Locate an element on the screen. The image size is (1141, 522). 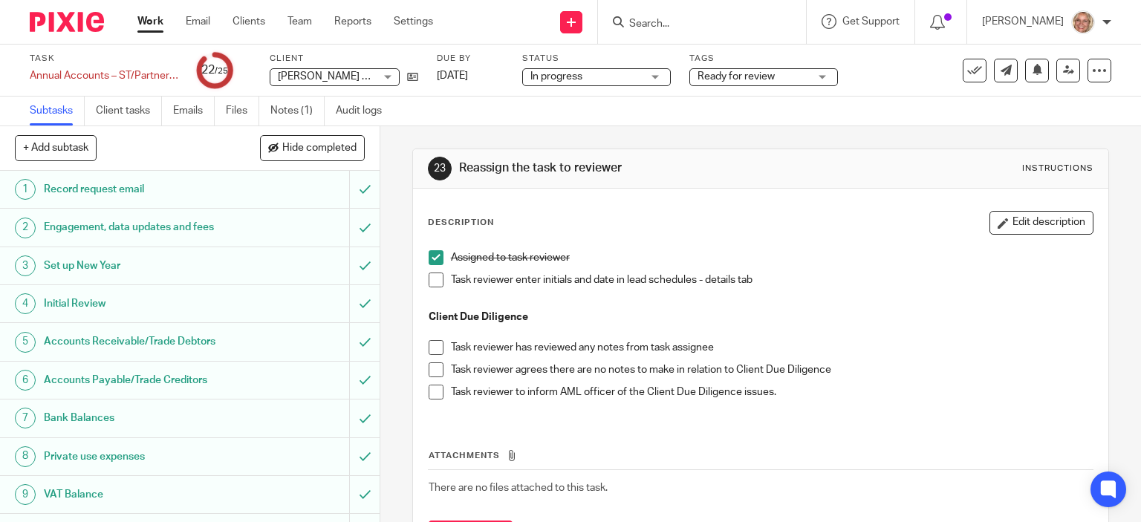
a: Email is located at coordinates (198, 22).